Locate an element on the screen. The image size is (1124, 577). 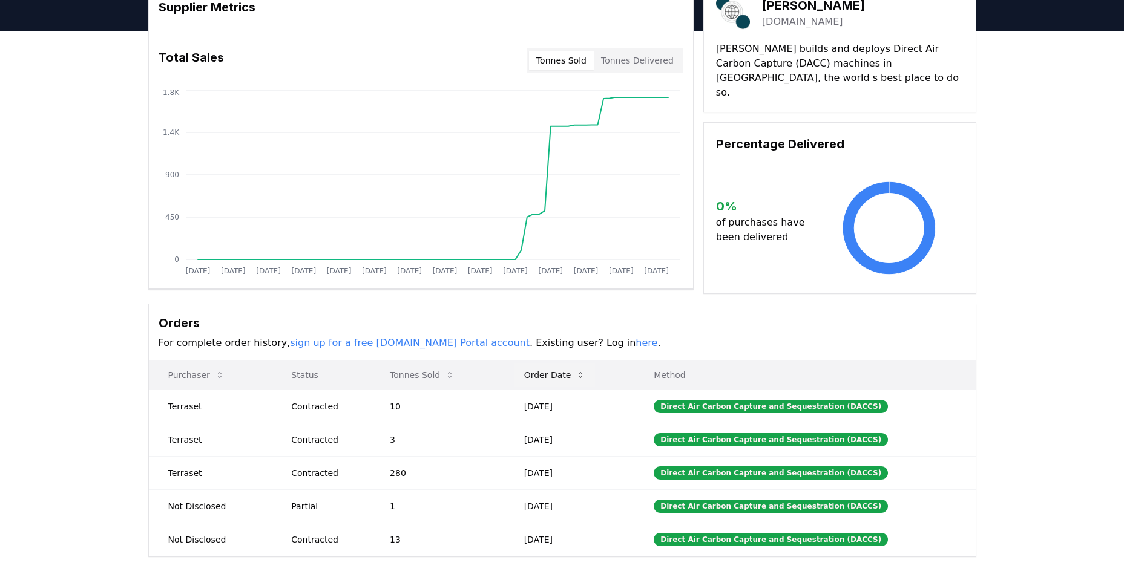
td: 13 is located at coordinates (437, 539).